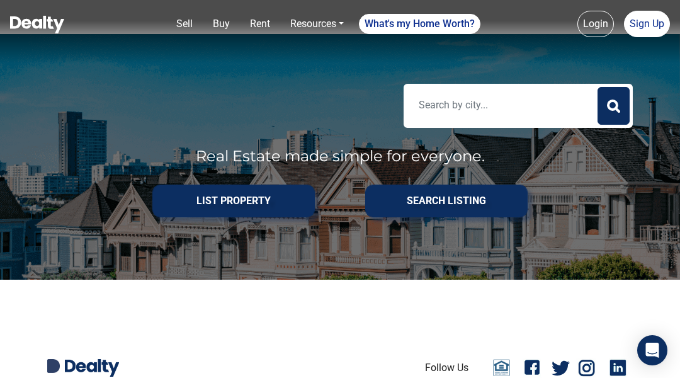 The width and height of the screenshot is (680, 378). Describe the element at coordinates (221, 24) in the screenshot. I see `a: Buy` at that location.